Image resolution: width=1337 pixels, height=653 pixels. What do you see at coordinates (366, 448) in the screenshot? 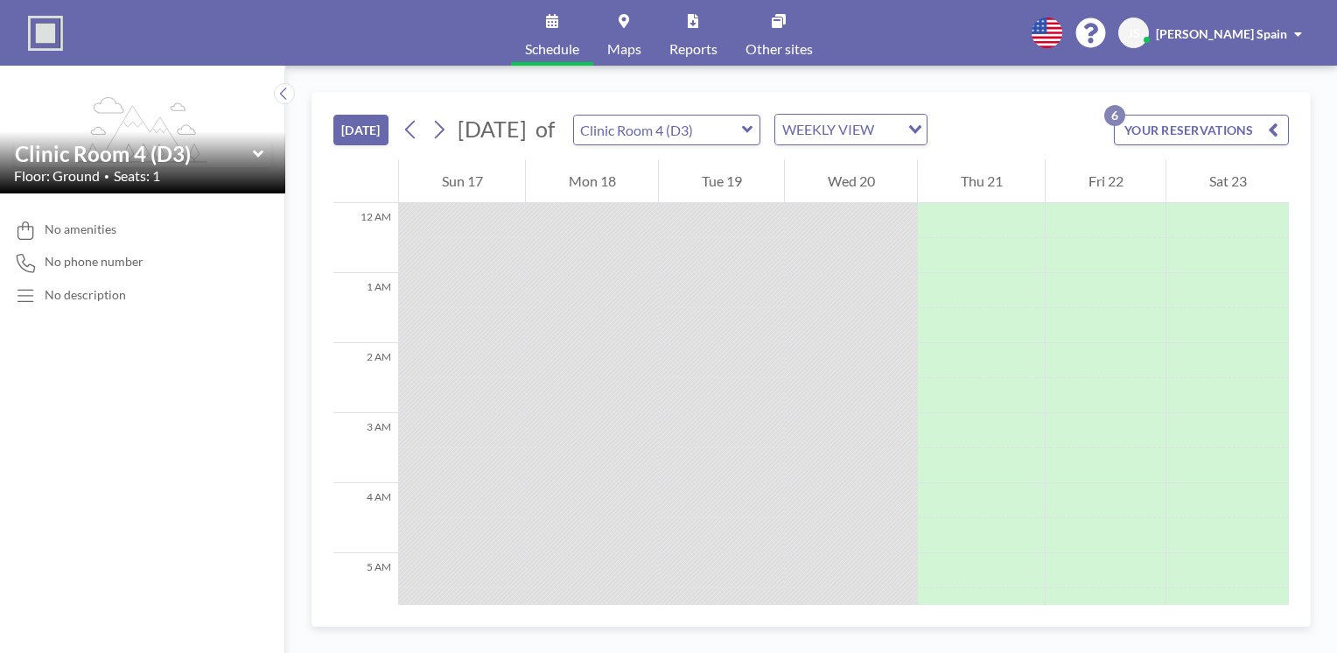
I see `div: 3 AM` at bounding box center [366, 448].